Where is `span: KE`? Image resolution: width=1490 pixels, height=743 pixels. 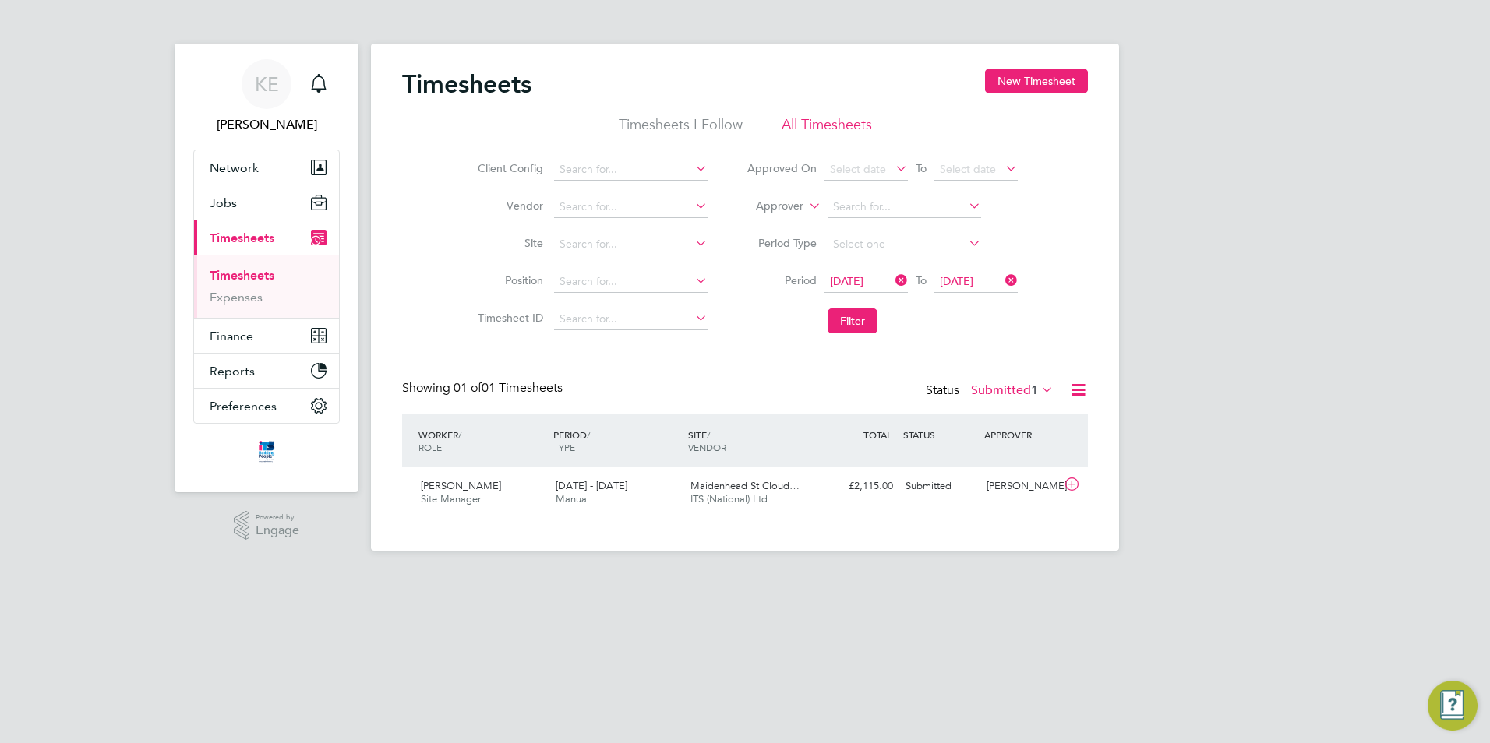 span: KE is located at coordinates (267, 84).